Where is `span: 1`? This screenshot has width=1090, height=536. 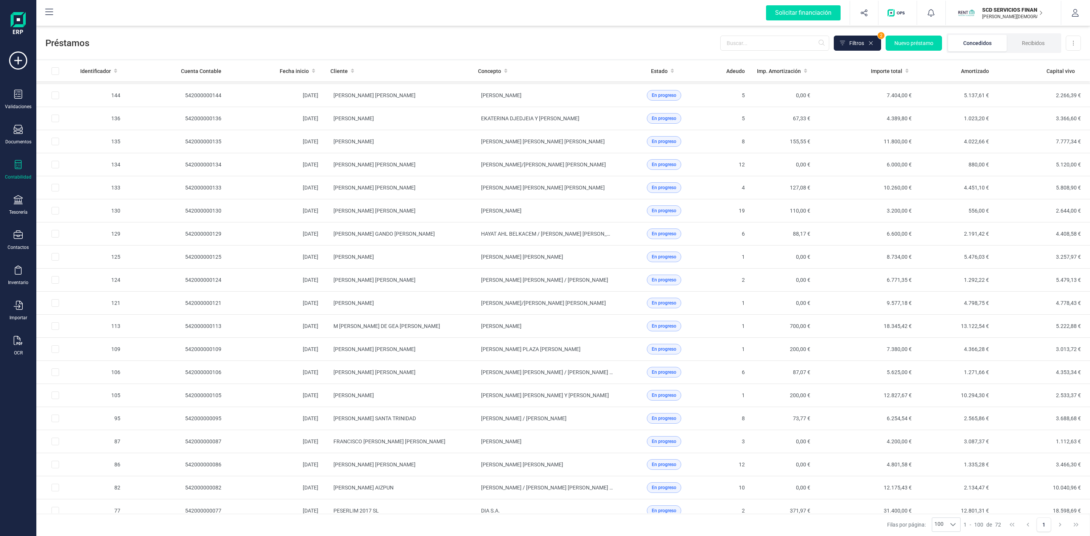 span: 1 is located at coordinates (965, 525).